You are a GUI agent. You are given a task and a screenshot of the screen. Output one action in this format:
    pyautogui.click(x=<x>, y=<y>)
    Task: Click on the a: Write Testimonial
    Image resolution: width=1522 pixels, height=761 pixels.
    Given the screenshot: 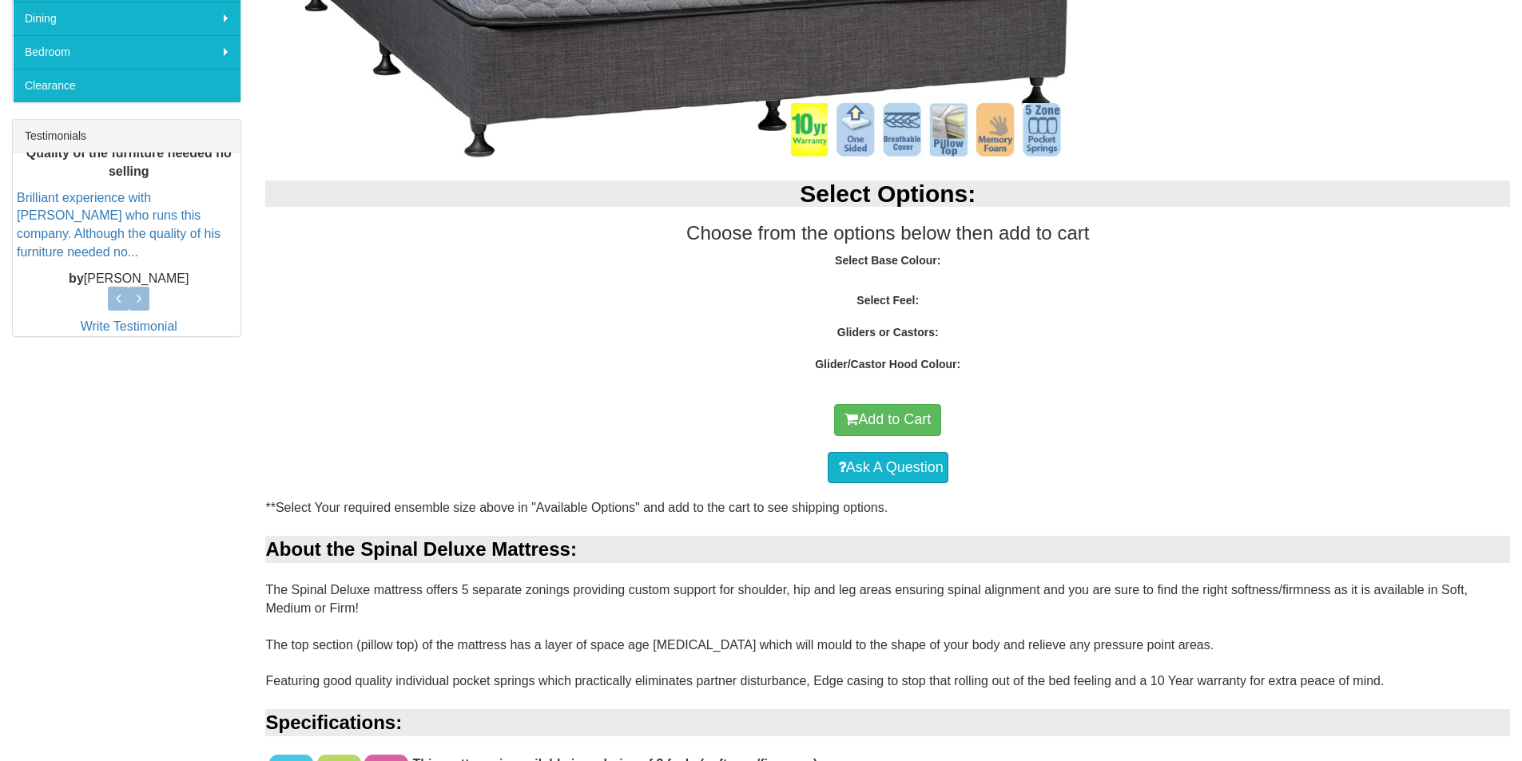 What is the action you would take?
    pyautogui.click(x=129, y=326)
    